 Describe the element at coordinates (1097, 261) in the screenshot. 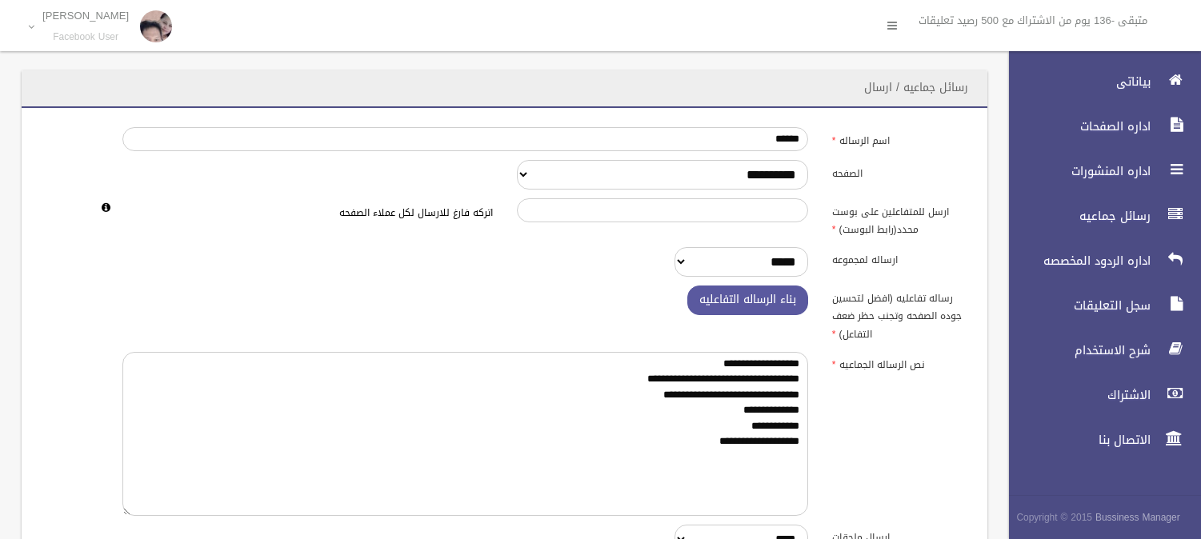

I see `a: اداره الردود المخصصه` at that location.